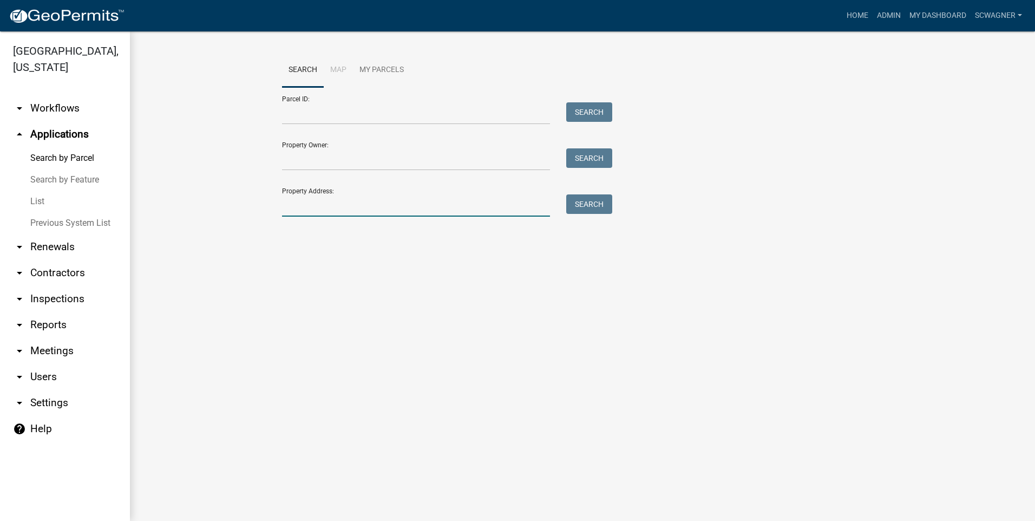  Describe the element at coordinates (382, 70) in the screenshot. I see `a: My Parcels` at that location.